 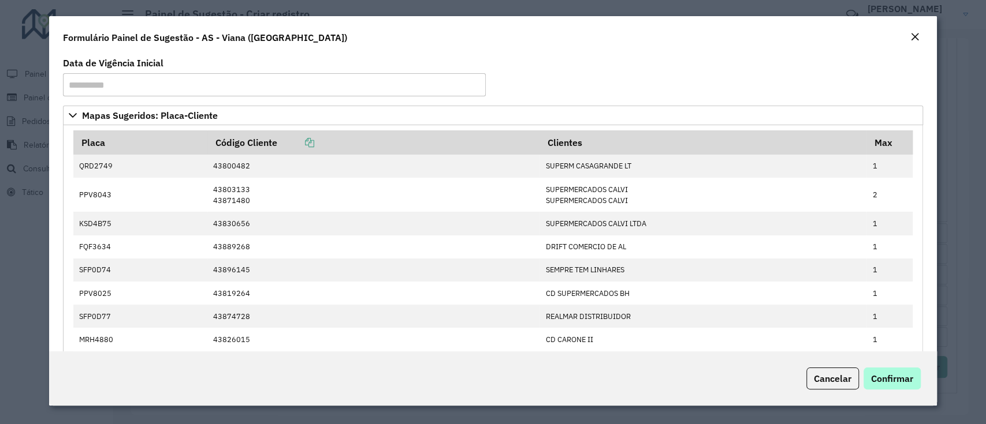 What do you see at coordinates (296, 143) in the screenshot?
I see `a: Copiar` at bounding box center [296, 143].